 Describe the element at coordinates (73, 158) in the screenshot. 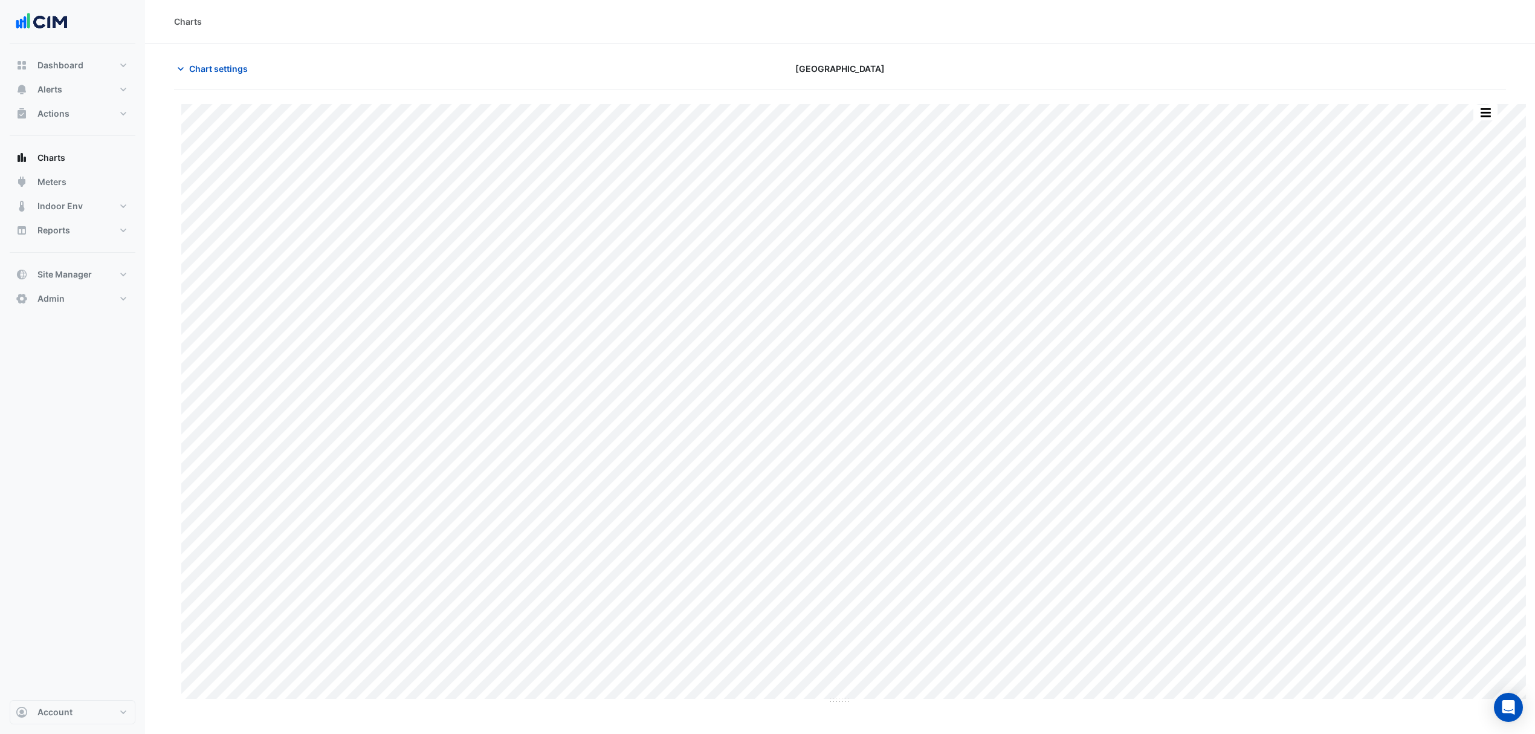

I see `button: Charts` at that location.